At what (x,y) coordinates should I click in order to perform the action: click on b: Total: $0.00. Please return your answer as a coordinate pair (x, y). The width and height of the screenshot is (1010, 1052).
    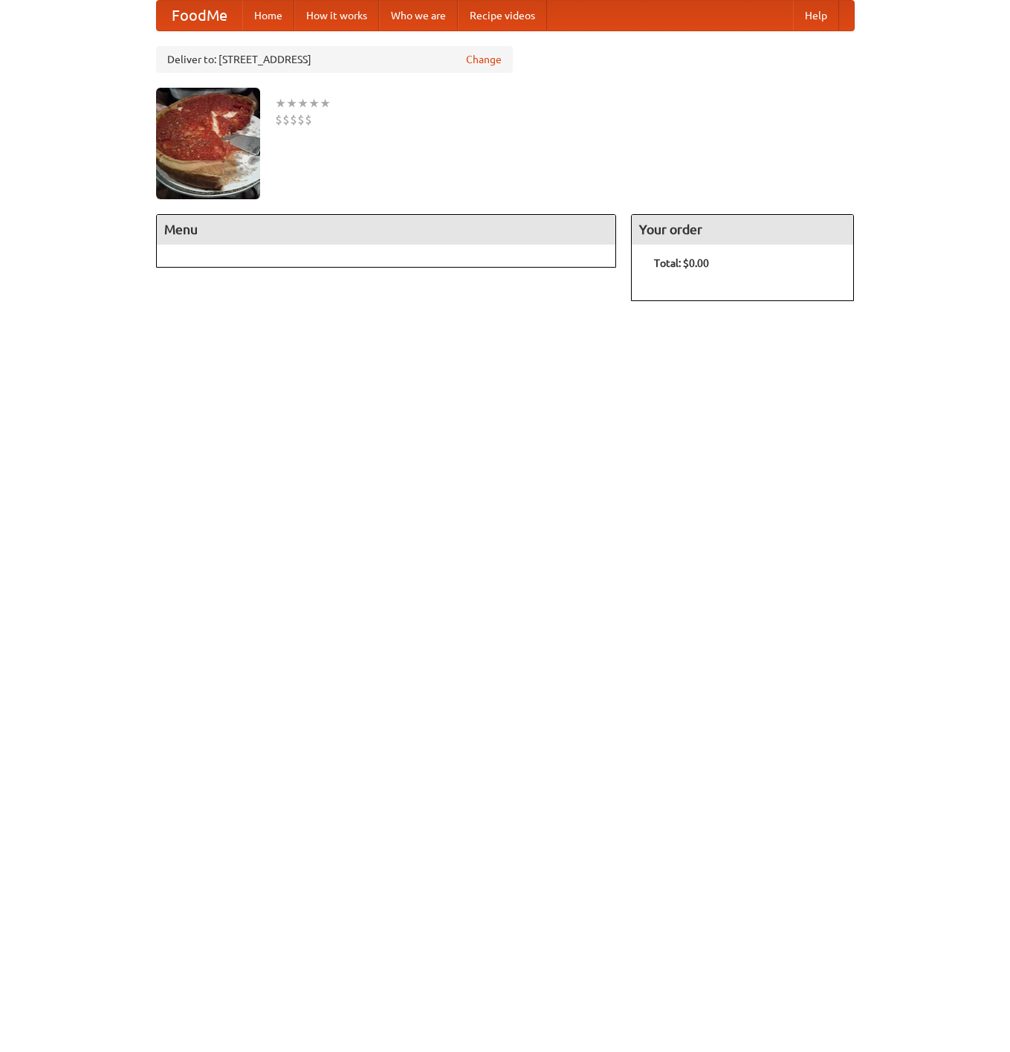
    Looking at the image, I should click on (682, 263).